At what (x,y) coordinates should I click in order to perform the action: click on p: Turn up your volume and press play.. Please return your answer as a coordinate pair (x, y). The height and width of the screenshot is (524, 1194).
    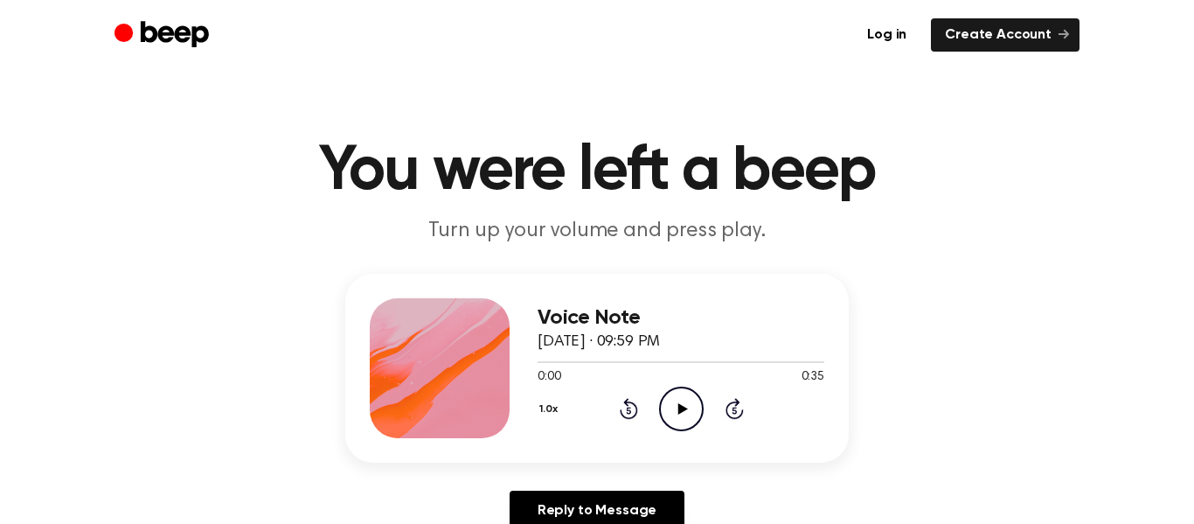
    Looking at the image, I should click on (597, 231).